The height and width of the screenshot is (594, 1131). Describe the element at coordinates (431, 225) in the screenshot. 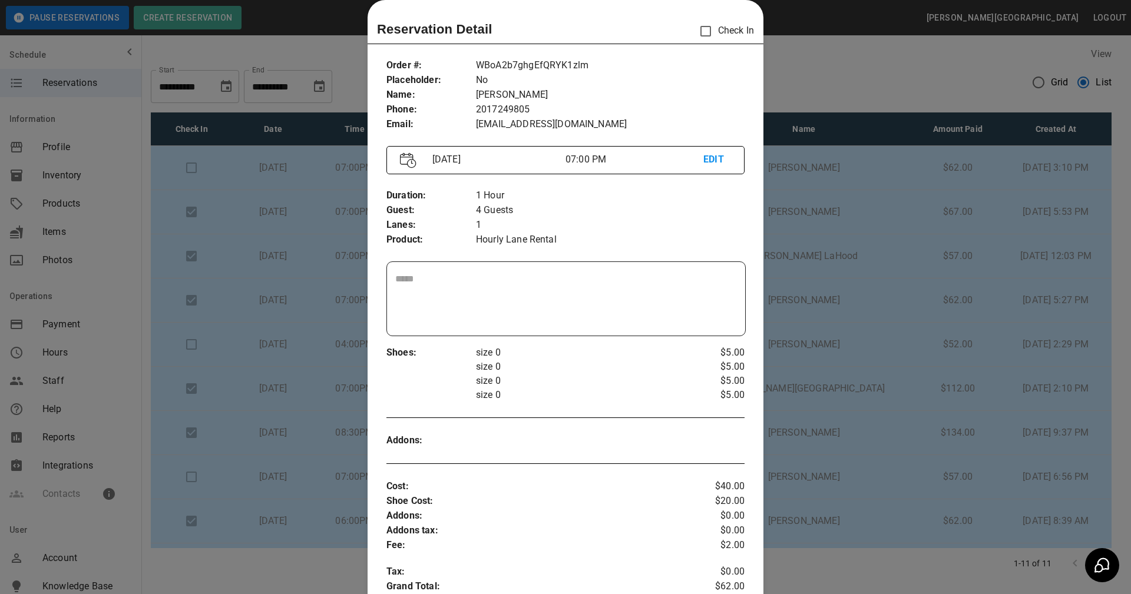

I see `p: Lanes :` at that location.